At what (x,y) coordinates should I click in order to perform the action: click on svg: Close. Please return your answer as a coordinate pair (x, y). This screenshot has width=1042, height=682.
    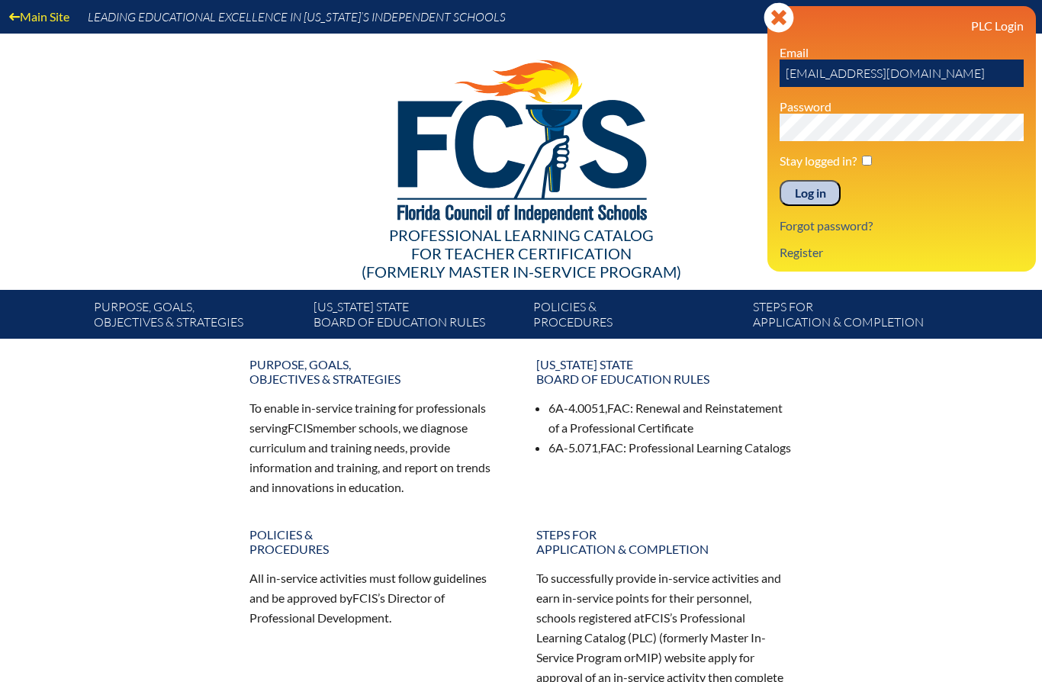
    Looking at the image, I should click on (779, 18).